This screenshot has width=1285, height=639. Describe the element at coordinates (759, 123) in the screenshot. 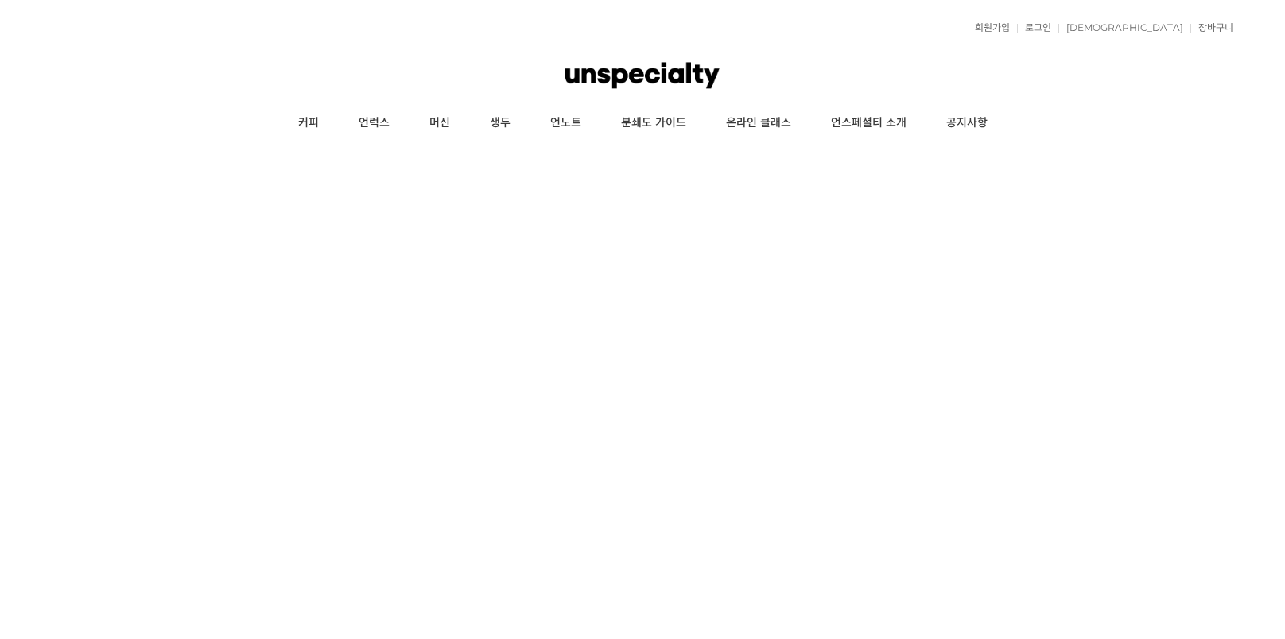

I see `a: 온라인 클래스` at that location.